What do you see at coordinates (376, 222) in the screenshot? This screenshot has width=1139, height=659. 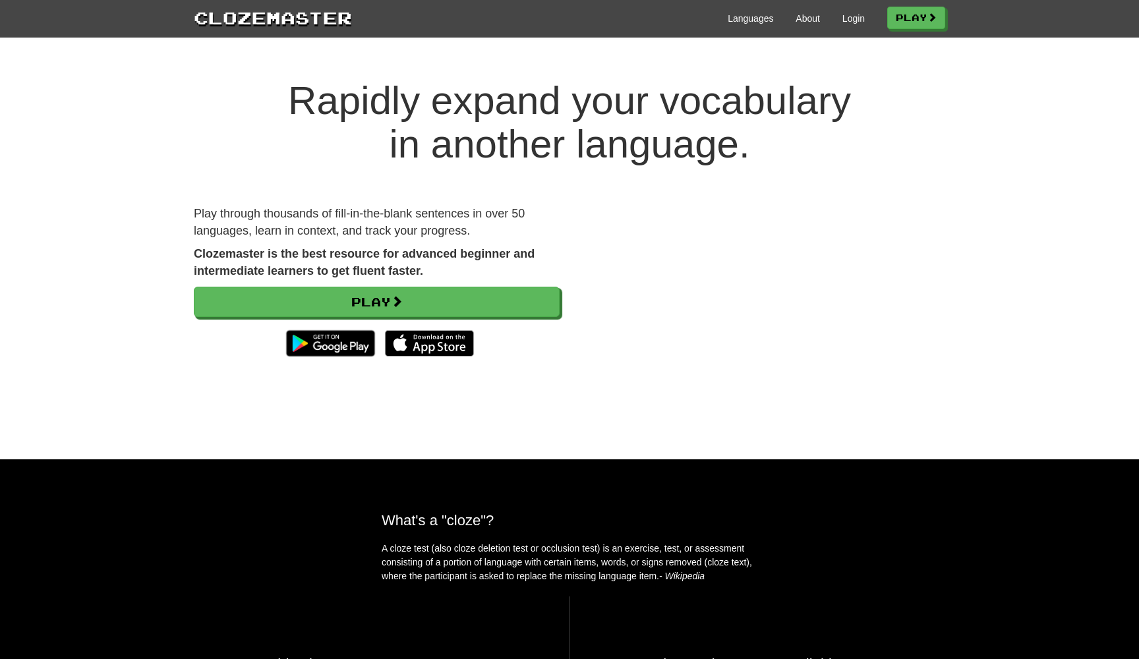 I see `p: Play through thousands of fill-in-the-blank sentences in over 50 languages, learn in context, and...` at bounding box center [376, 222].